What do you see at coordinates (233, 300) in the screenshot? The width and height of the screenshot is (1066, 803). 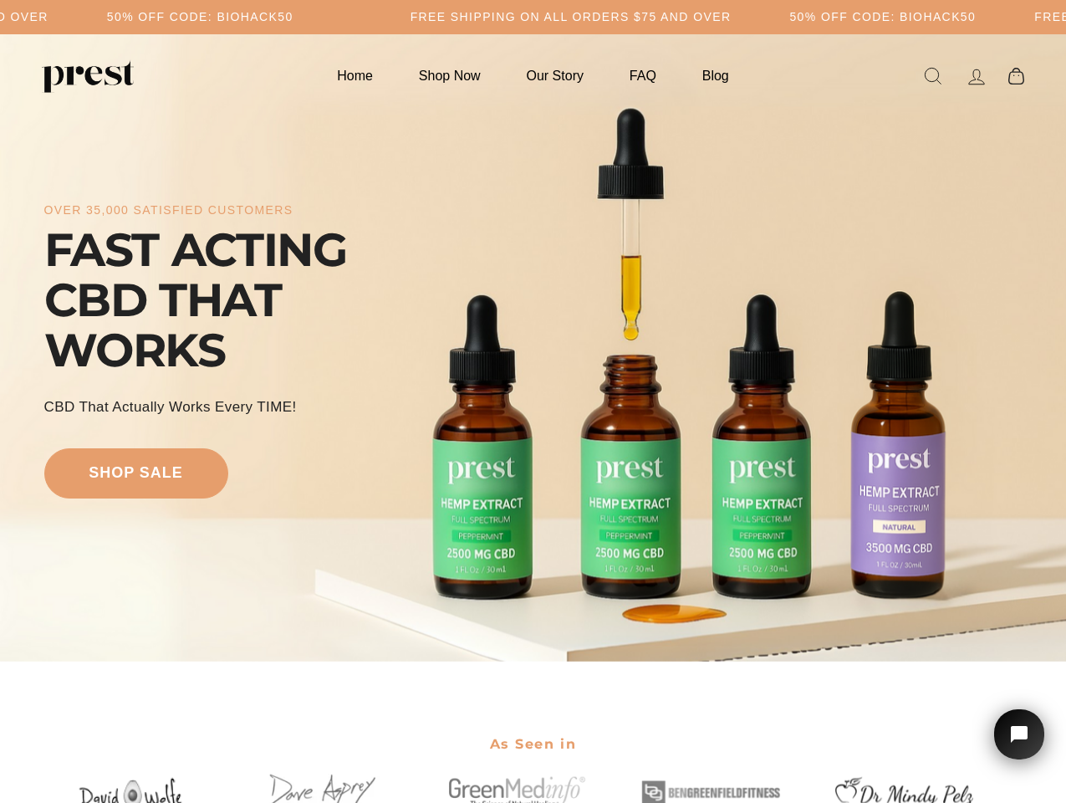 I see `div: FAST ACTING CBD THAT WORKS` at bounding box center [233, 300].